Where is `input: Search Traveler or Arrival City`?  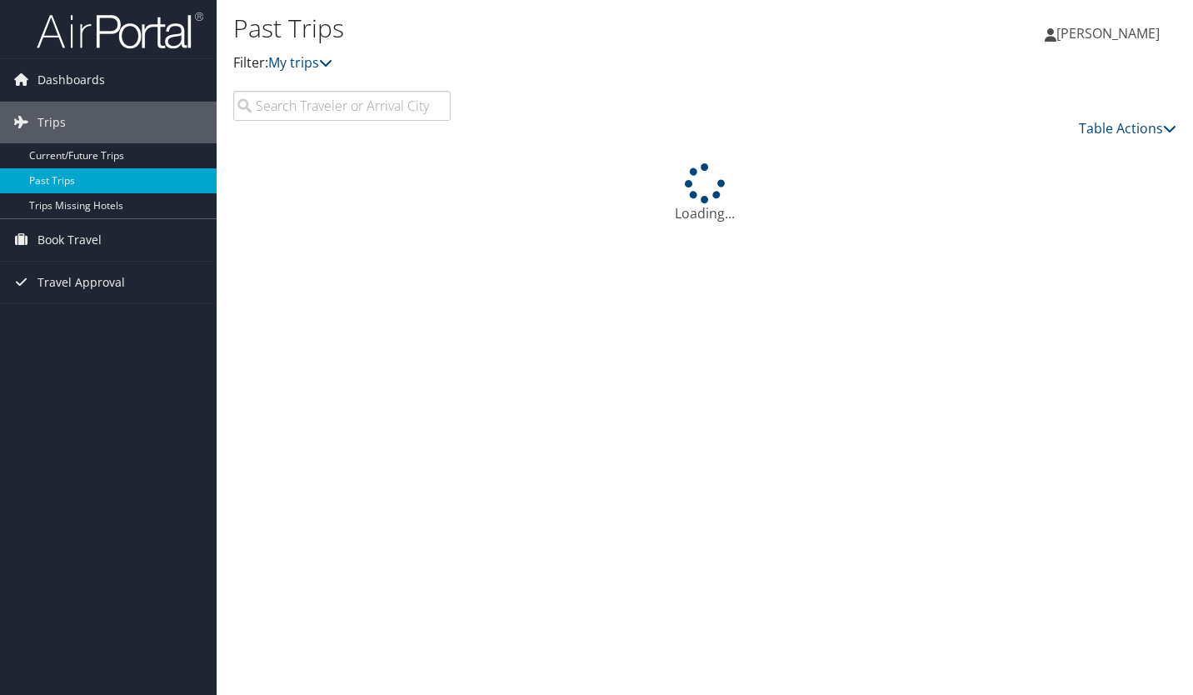 input: Search Traveler or Arrival City is located at coordinates (342, 106).